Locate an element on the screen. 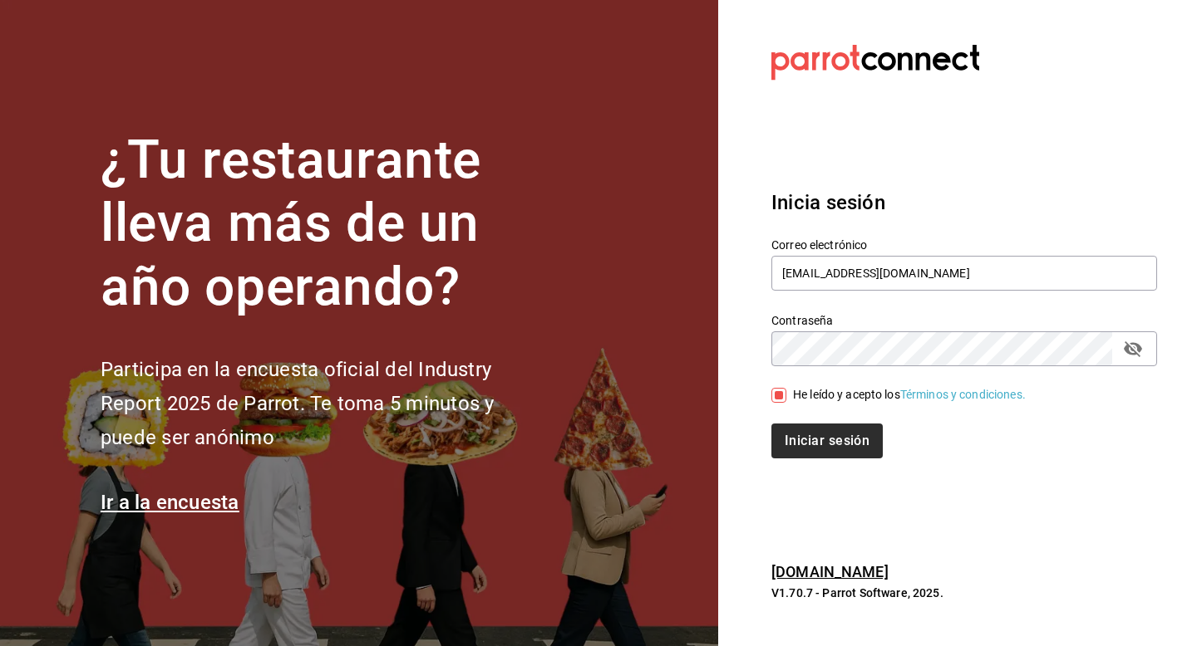 This screenshot has height=646, width=1197. button: passwordField is located at coordinates (1133, 349).